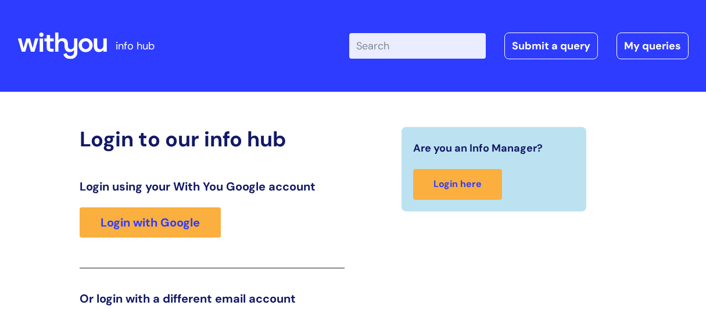 The width and height of the screenshot is (706, 309). I want to click on h2: Login to our info hub, so click(211, 139).